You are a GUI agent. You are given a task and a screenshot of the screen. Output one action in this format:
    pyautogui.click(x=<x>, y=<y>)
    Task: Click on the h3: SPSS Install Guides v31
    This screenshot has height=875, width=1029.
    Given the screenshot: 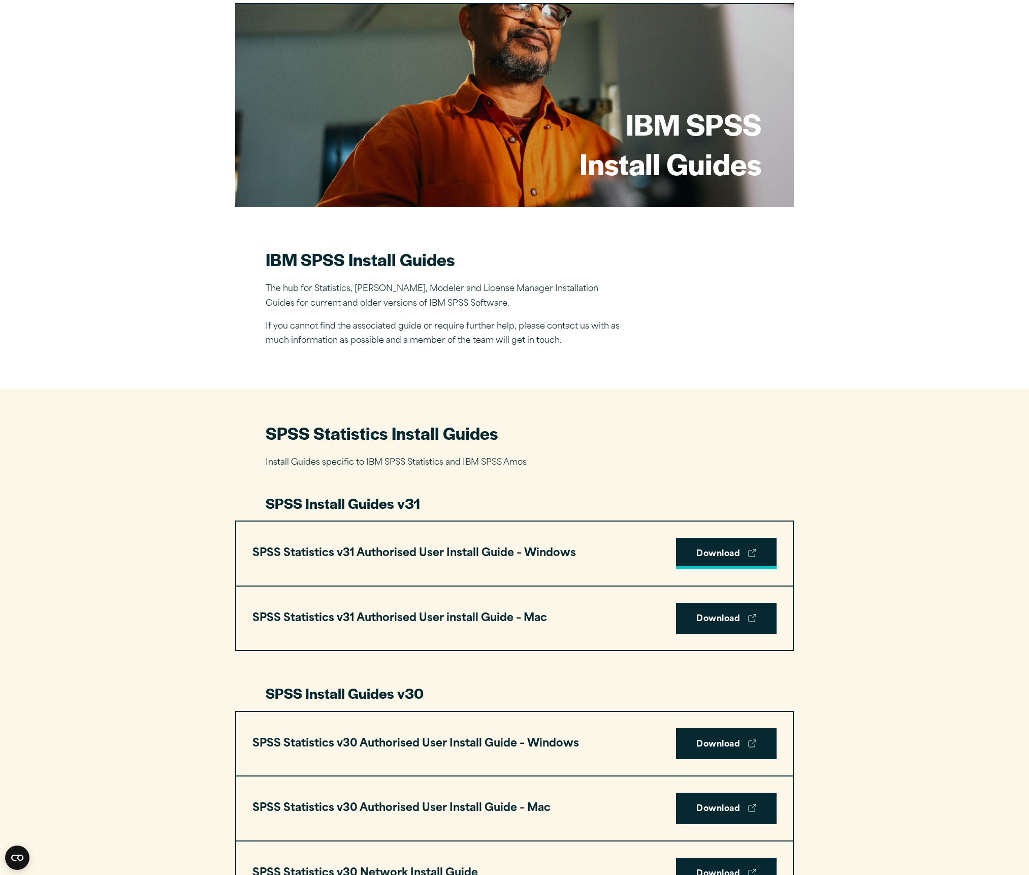 What is the action you would take?
    pyautogui.click(x=514, y=503)
    